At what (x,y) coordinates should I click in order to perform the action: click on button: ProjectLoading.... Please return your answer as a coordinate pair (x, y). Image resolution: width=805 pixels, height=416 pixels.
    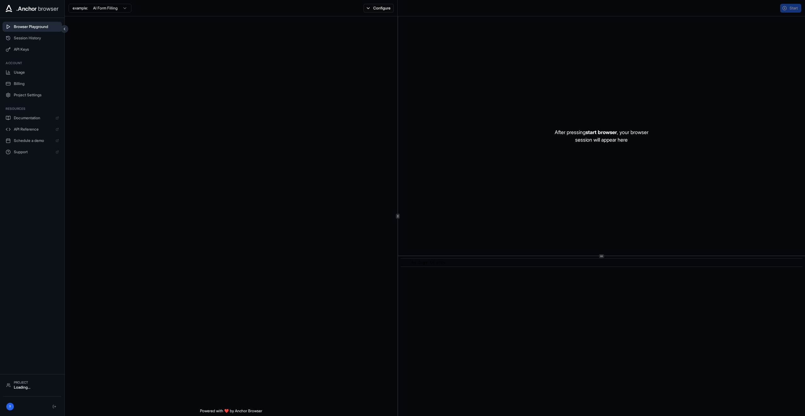
    Looking at the image, I should click on (32, 385).